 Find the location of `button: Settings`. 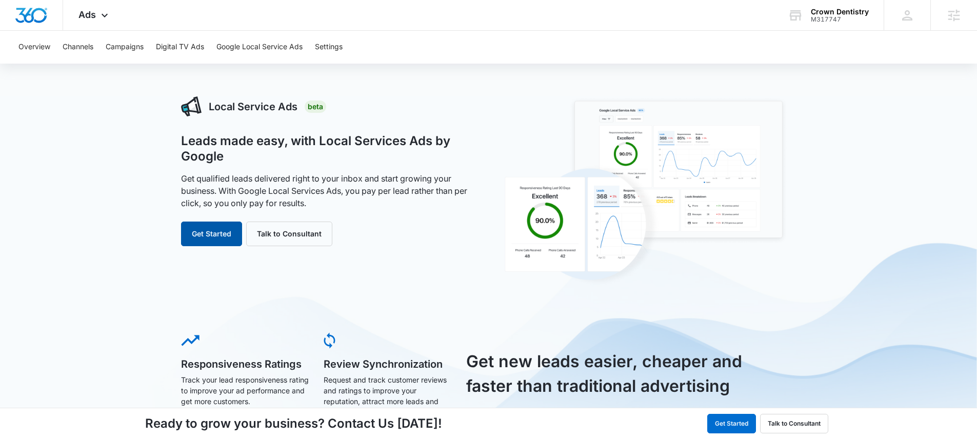

button: Settings is located at coordinates (329, 47).